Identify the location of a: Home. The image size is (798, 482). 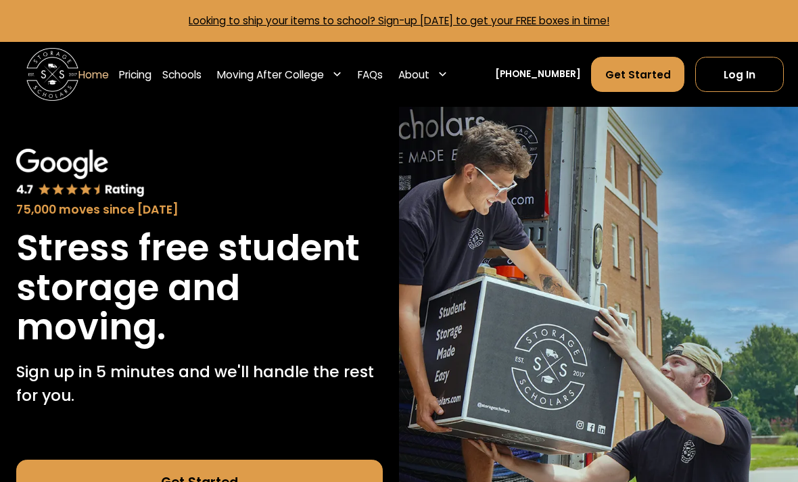
(93, 74).